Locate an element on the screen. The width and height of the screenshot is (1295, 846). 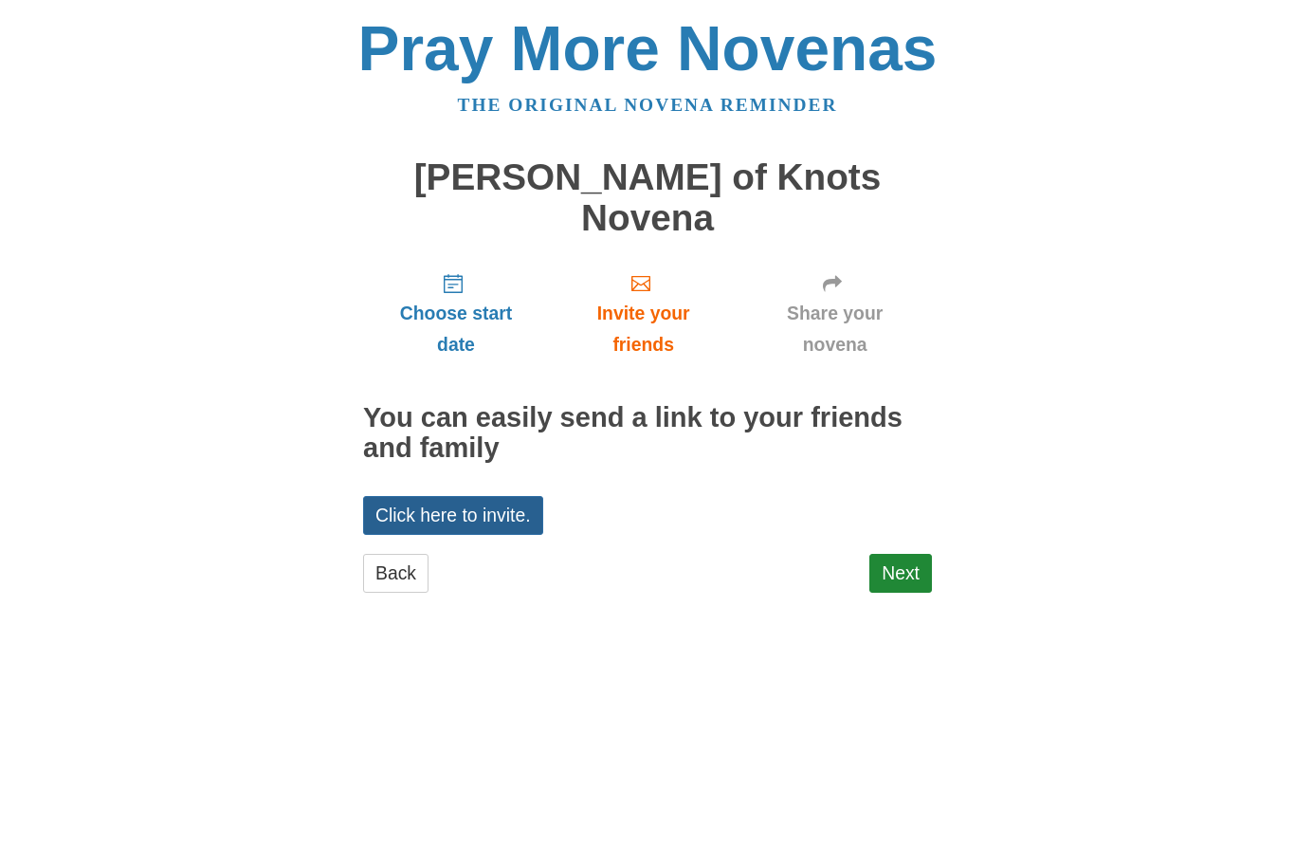
a: The original novena reminder is located at coordinates (647, 104).